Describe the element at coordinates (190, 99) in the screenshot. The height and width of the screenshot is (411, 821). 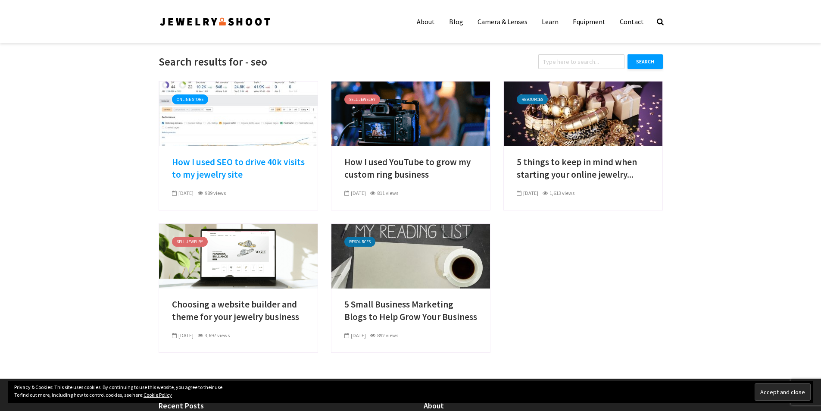
I see `a: Online Store` at that location.